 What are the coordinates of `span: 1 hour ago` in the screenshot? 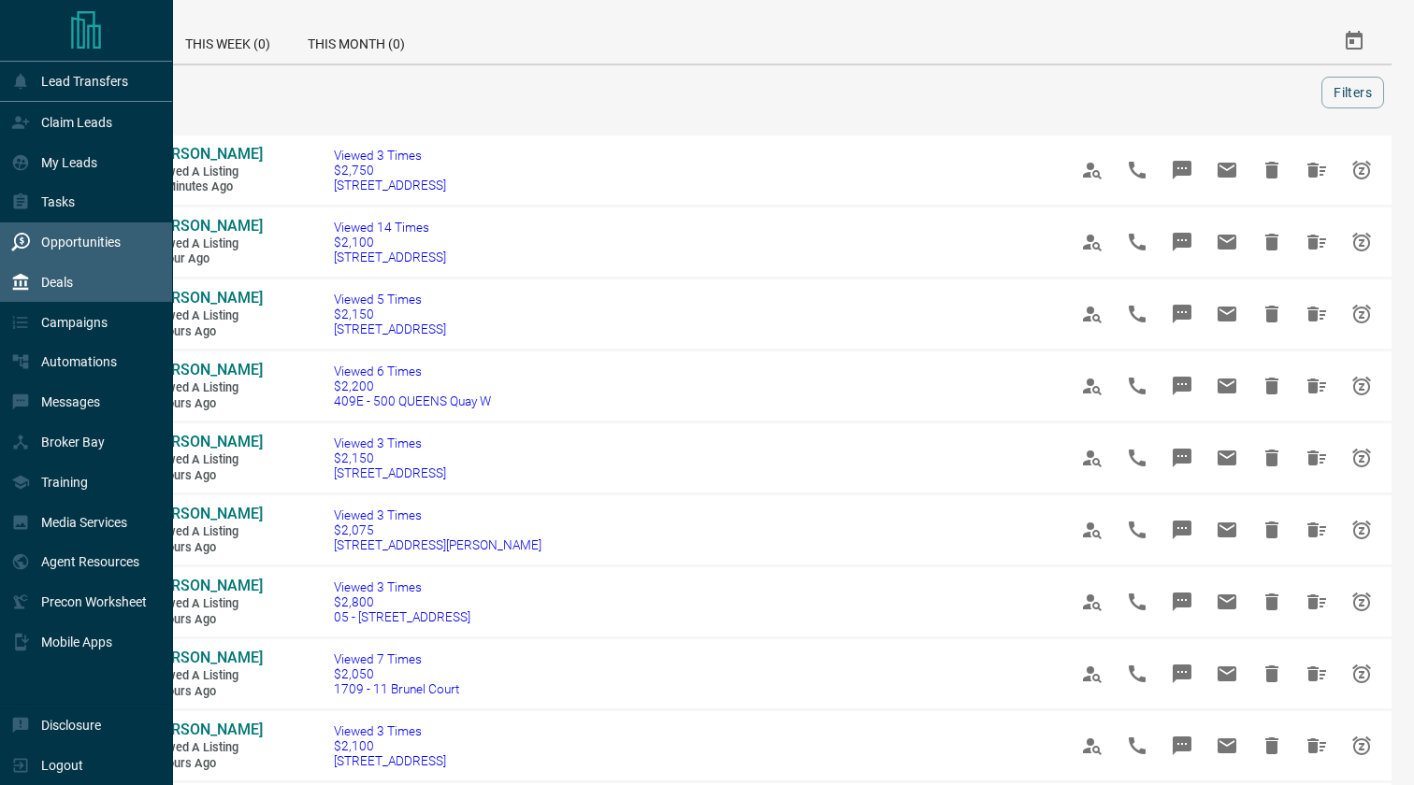 It's located at (206, 259).